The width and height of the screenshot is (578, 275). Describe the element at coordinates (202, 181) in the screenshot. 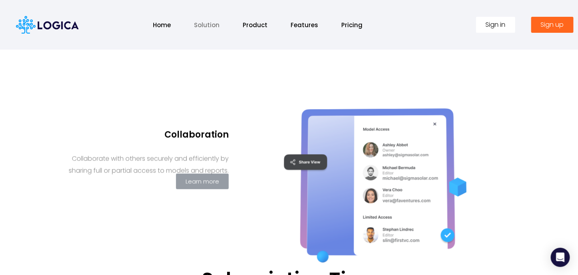

I see `span: Learn more` at that location.